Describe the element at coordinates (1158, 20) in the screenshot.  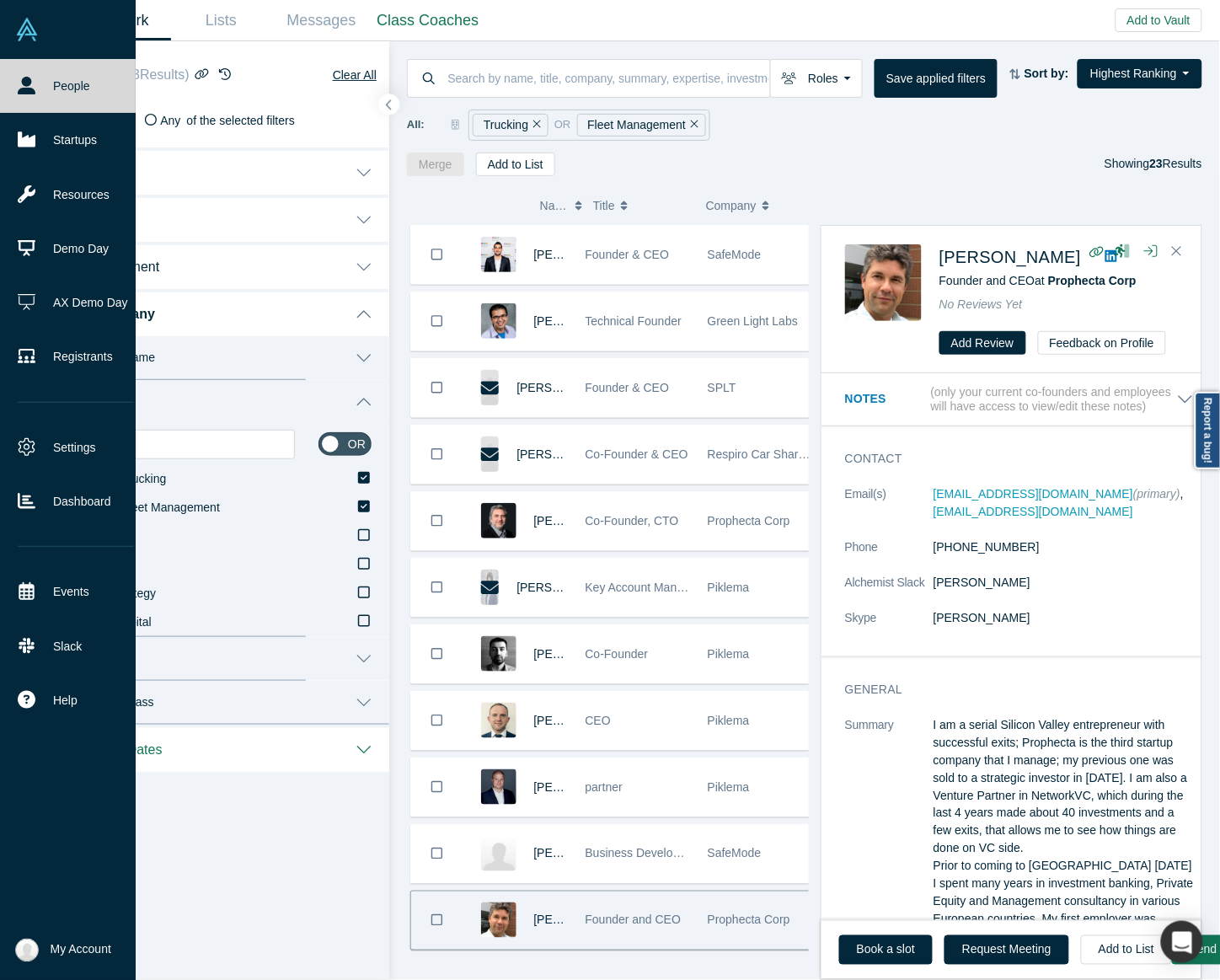
I see `button: Add to Vault` at that location.